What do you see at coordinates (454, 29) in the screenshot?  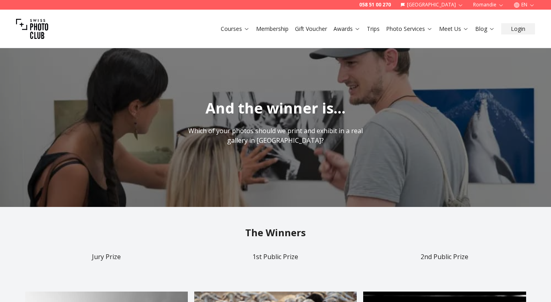 I see `button: Meet Us` at bounding box center [454, 29].